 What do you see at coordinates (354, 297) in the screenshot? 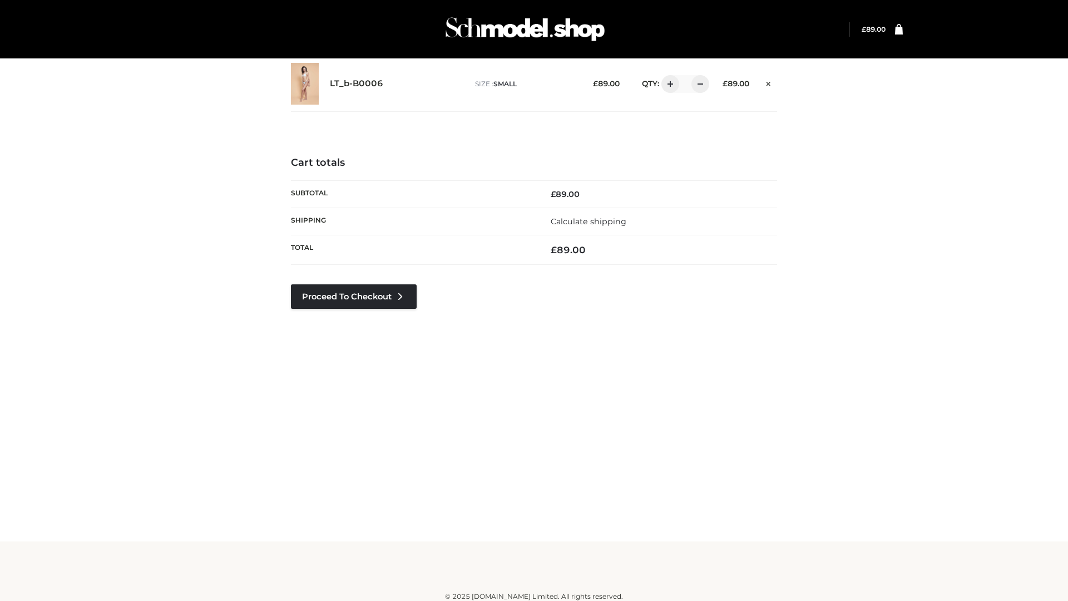
I see `a: Proceed to Checkout` at bounding box center [354, 297].